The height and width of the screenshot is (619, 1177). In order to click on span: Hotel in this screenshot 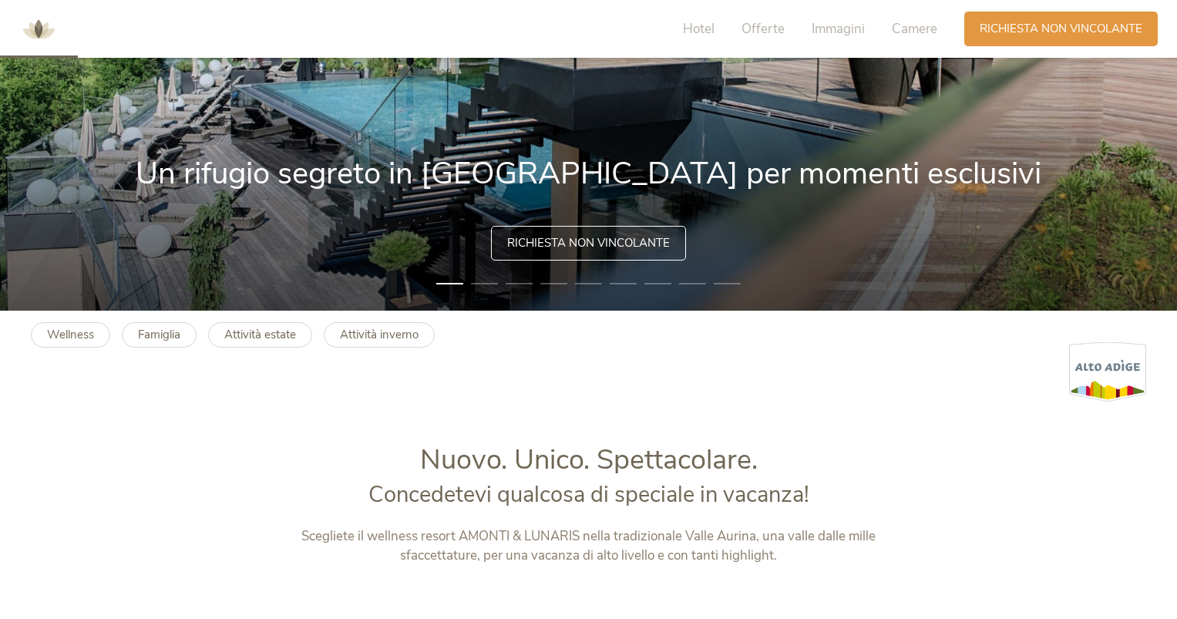, I will do `click(698, 29)`.